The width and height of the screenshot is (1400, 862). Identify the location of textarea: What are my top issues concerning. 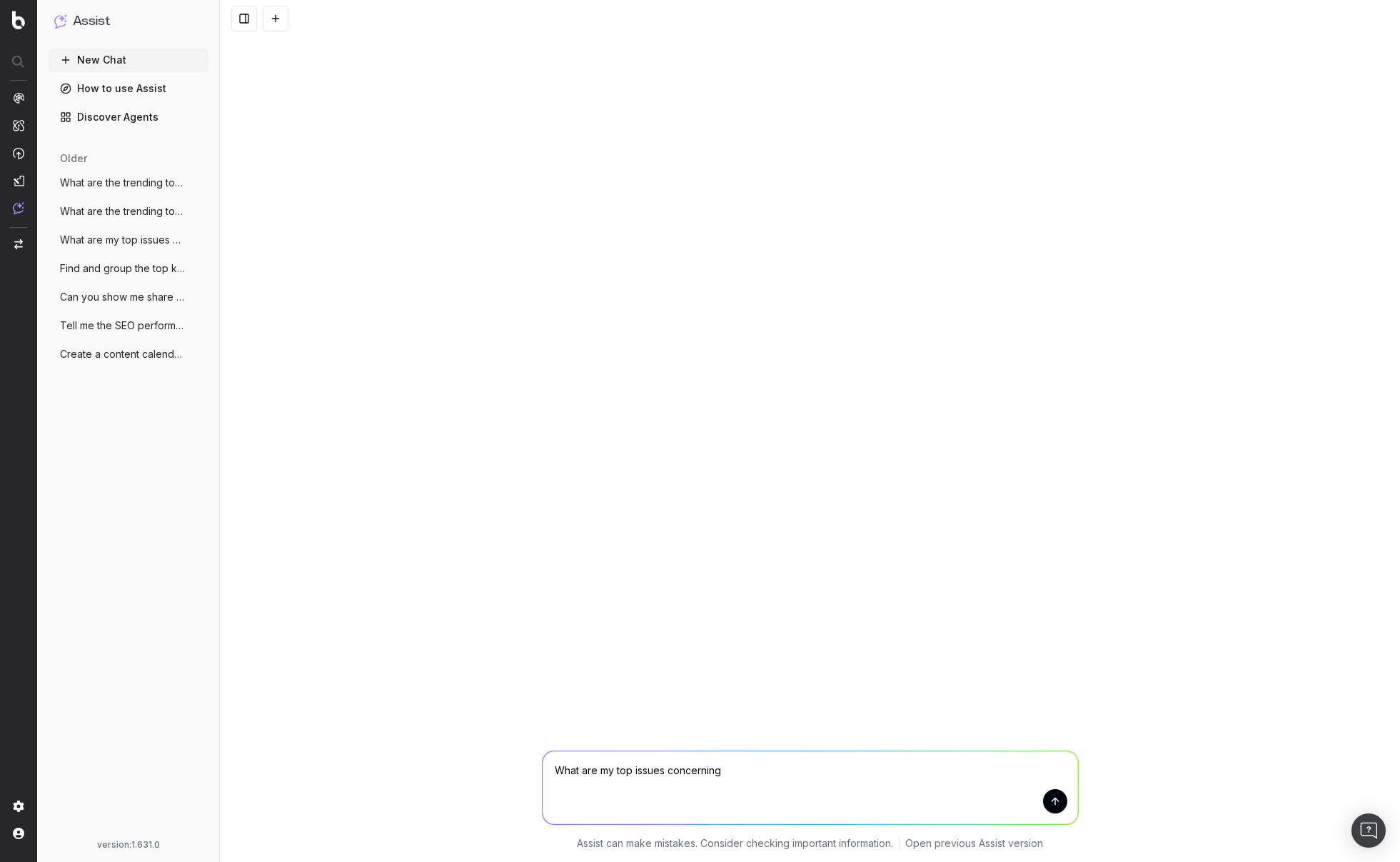
(810, 787).